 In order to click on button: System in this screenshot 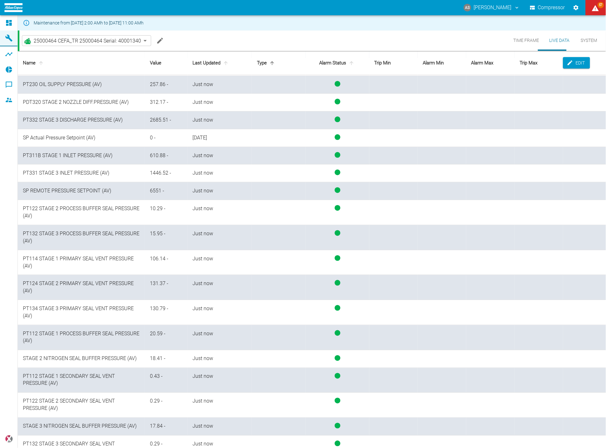, I will do `click(589, 41)`.